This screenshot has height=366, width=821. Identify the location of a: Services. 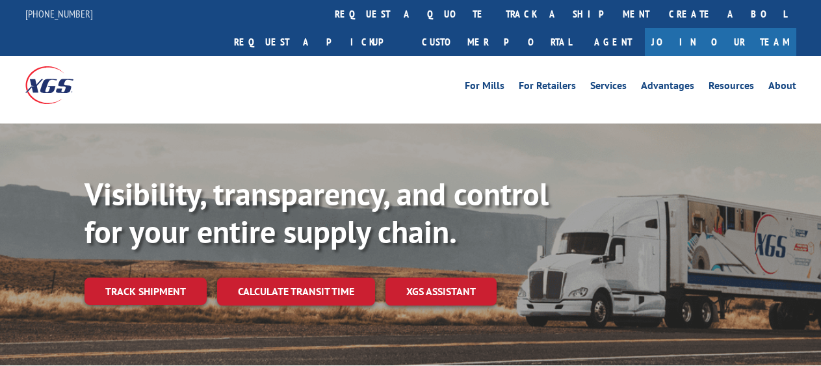
(609, 88).